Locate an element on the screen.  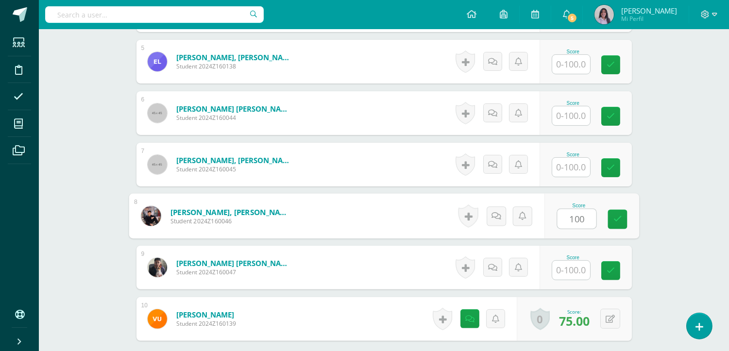
div: Score: is located at coordinates (574, 312).